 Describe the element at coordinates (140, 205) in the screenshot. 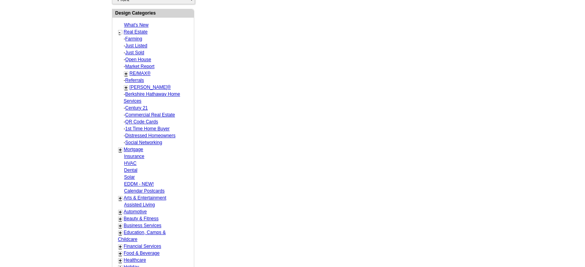

I see `a: Assisted Living` at that location.